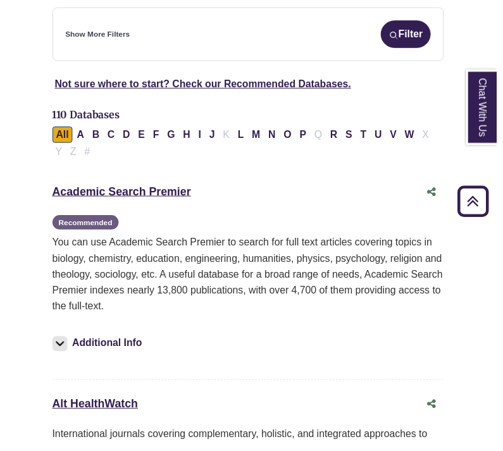 The height and width of the screenshot is (451, 503). I want to click on span: Recommended, so click(87, 225).